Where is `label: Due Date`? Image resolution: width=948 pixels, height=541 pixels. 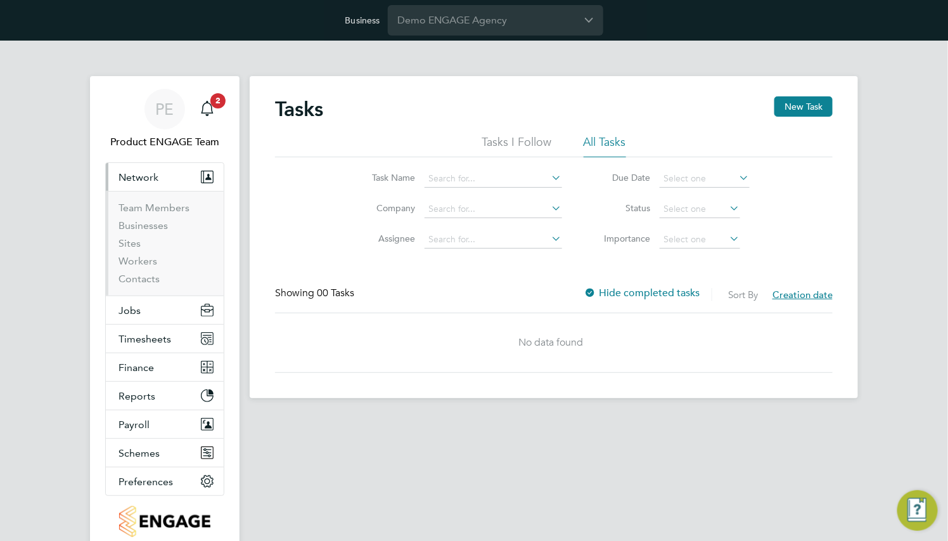
label: Due Date is located at coordinates (622, 177).